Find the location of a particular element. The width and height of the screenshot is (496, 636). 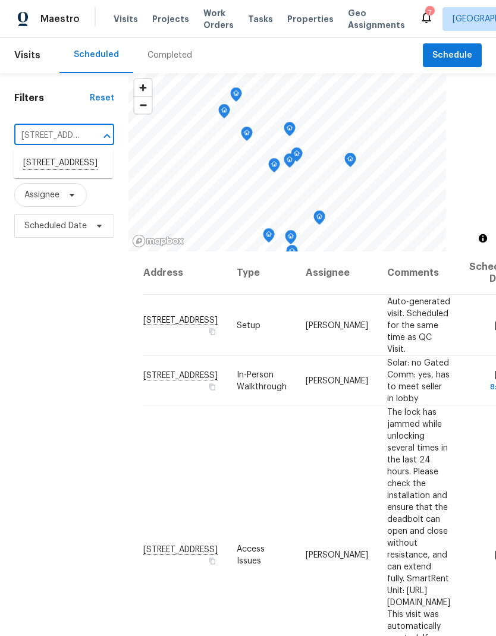

span: Scheduled Date is located at coordinates (55, 226).